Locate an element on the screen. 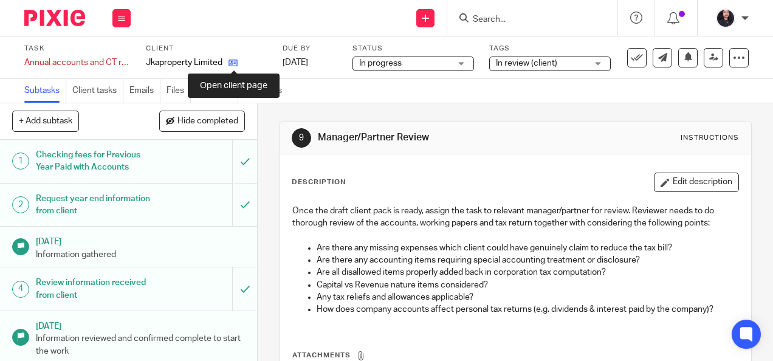 This screenshot has width=773, height=361. h1: Checking fees for Previous Year Paid with Accounts is located at coordinates (97, 161).